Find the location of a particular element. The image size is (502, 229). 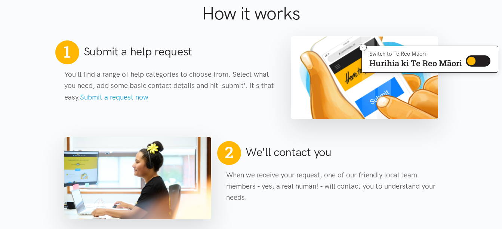

p: Hurihia ki Te Reo Māori is located at coordinates (416, 63).